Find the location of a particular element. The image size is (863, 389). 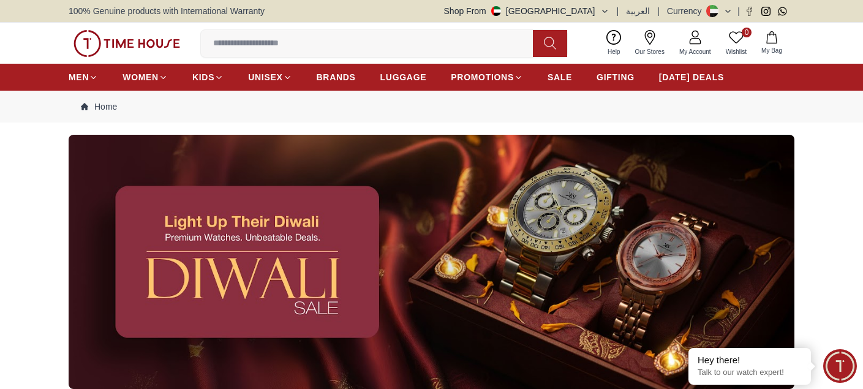

a: Instagram is located at coordinates (766, 11).